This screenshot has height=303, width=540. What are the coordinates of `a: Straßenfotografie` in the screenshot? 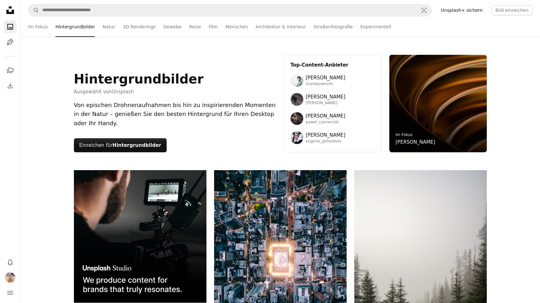 It's located at (333, 27).